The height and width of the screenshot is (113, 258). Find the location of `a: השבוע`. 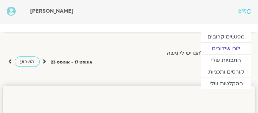

a: השבוע is located at coordinates (27, 61).